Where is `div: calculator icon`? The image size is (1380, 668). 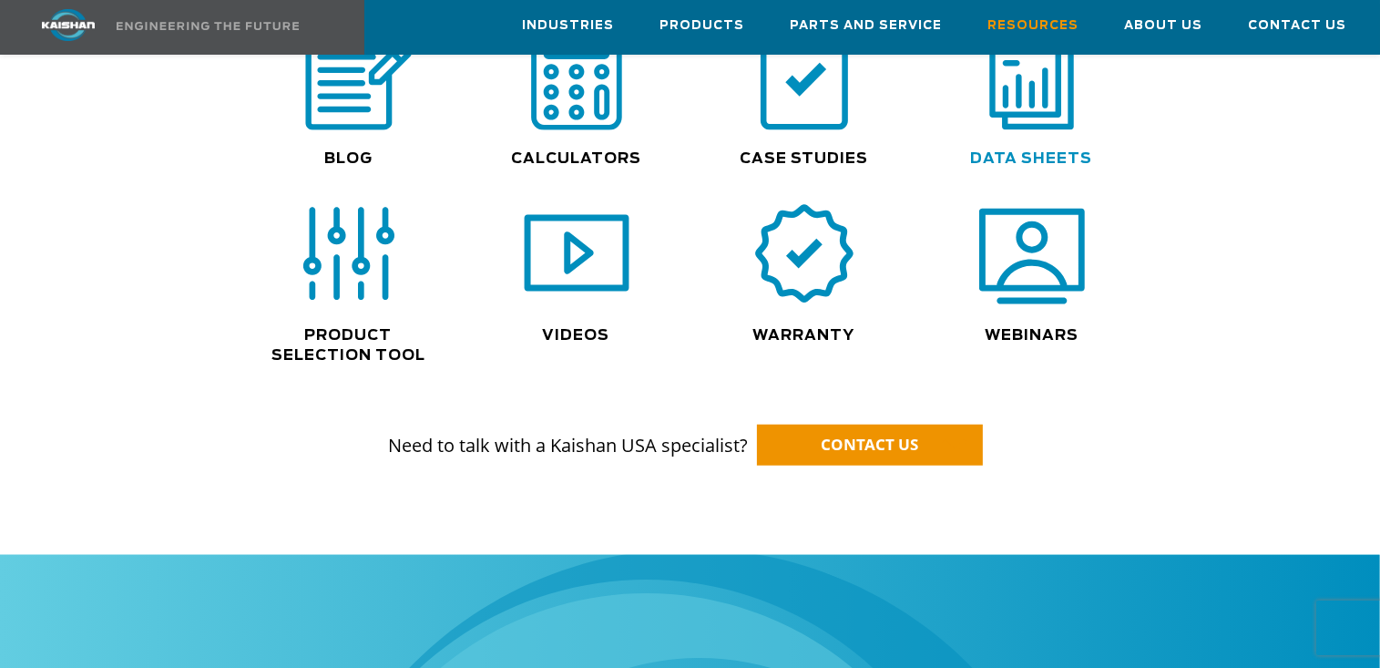
div: calculator icon is located at coordinates (577, 77).